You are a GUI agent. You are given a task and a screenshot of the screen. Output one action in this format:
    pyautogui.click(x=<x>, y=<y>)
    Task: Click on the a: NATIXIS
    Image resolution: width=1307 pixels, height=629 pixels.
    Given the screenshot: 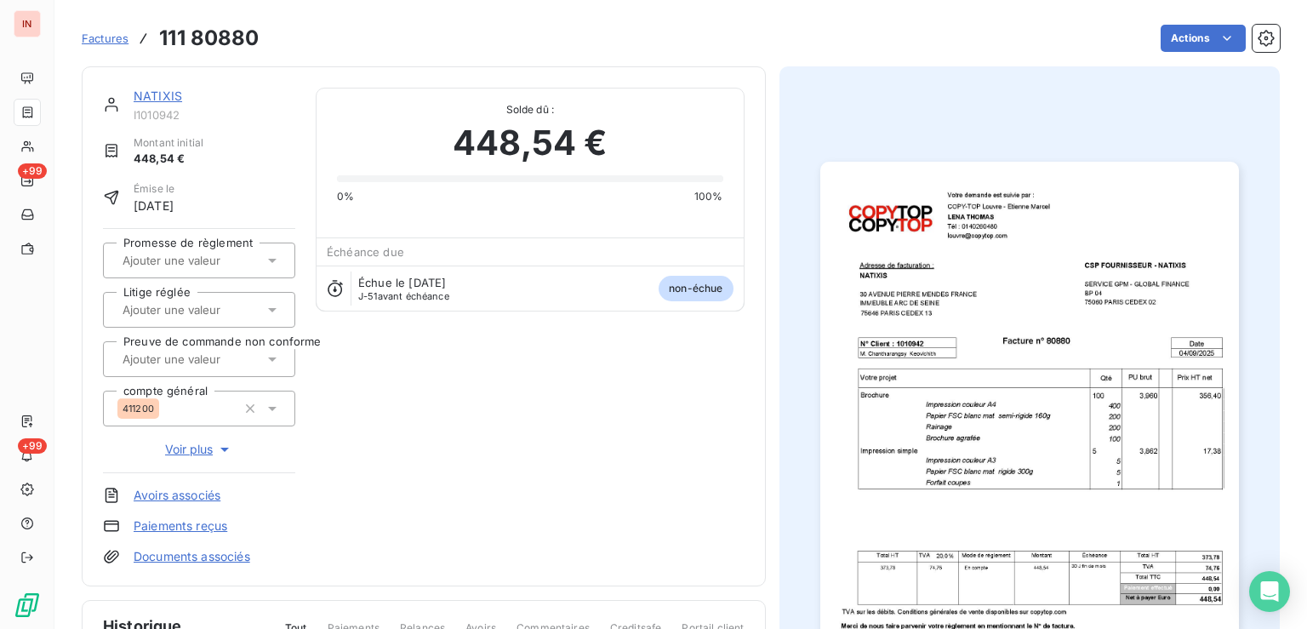 What is the action you would take?
    pyautogui.click(x=157, y=95)
    